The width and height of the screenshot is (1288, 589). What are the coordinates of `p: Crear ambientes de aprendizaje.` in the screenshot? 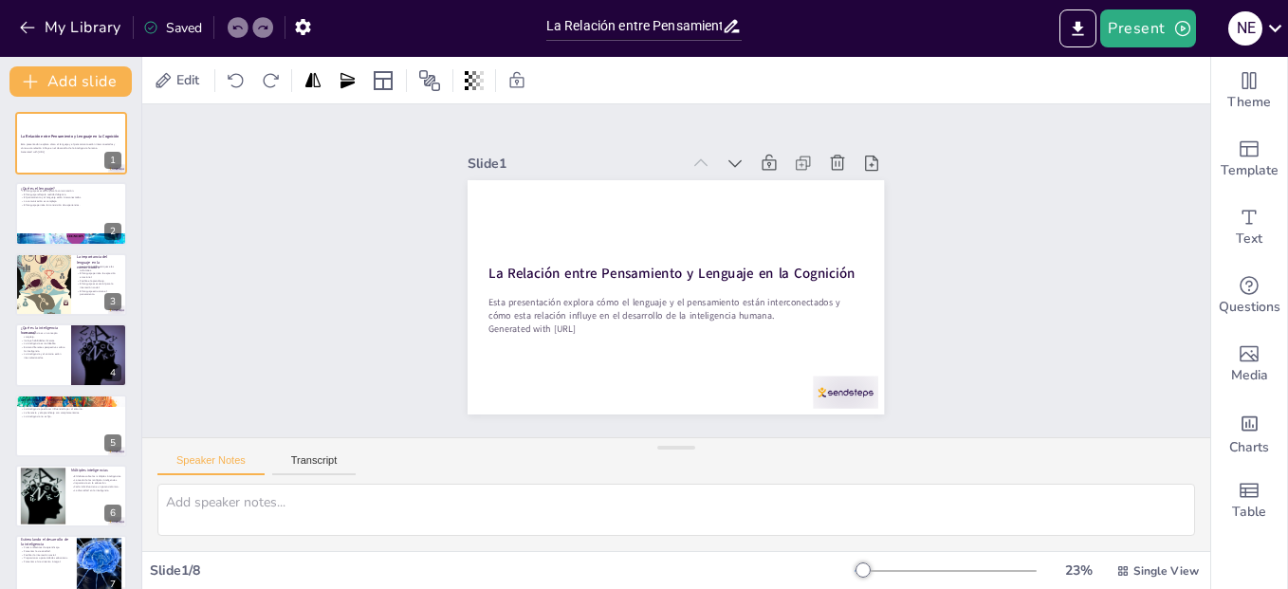 It's located at (46, 548).